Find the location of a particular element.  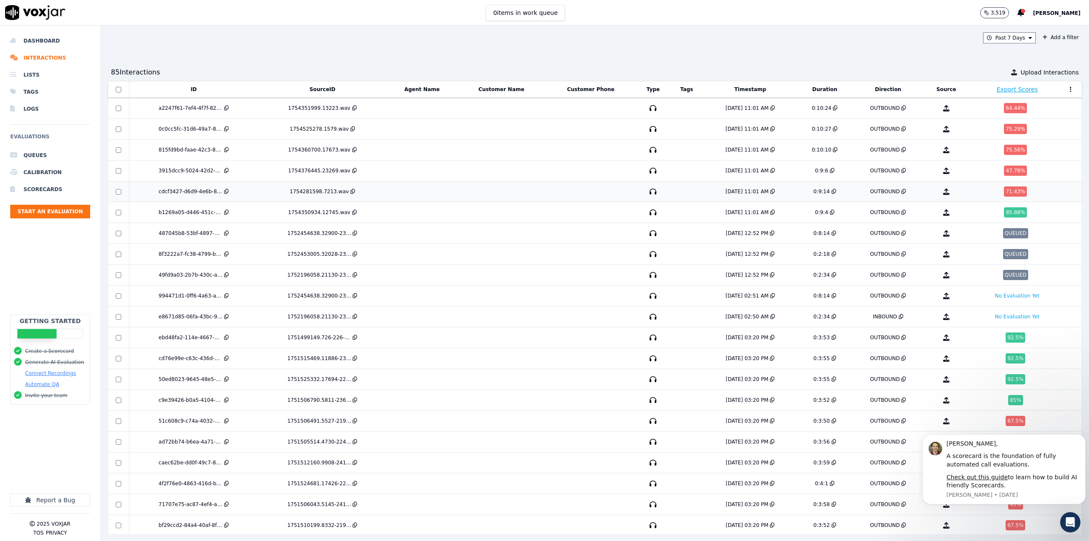

a: Tags is located at coordinates (50, 92).